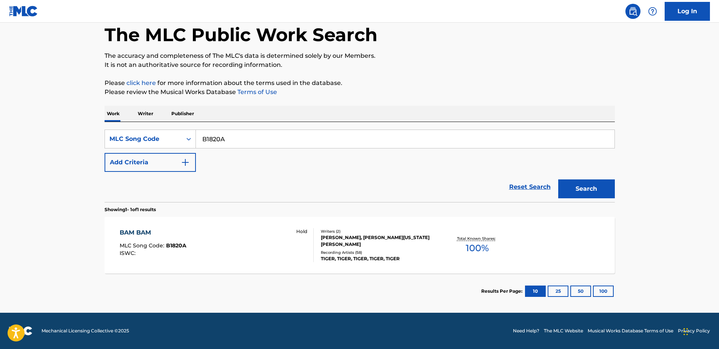 The image size is (719, 349). I want to click on p: The accuracy and completeness of The MLC's data is determined solely by our Members., so click(360, 56).